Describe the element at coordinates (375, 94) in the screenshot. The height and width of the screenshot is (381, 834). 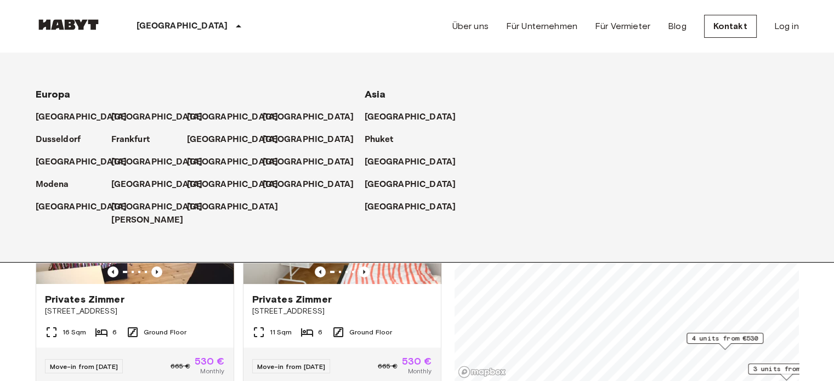
I see `span: Asia` at that location.